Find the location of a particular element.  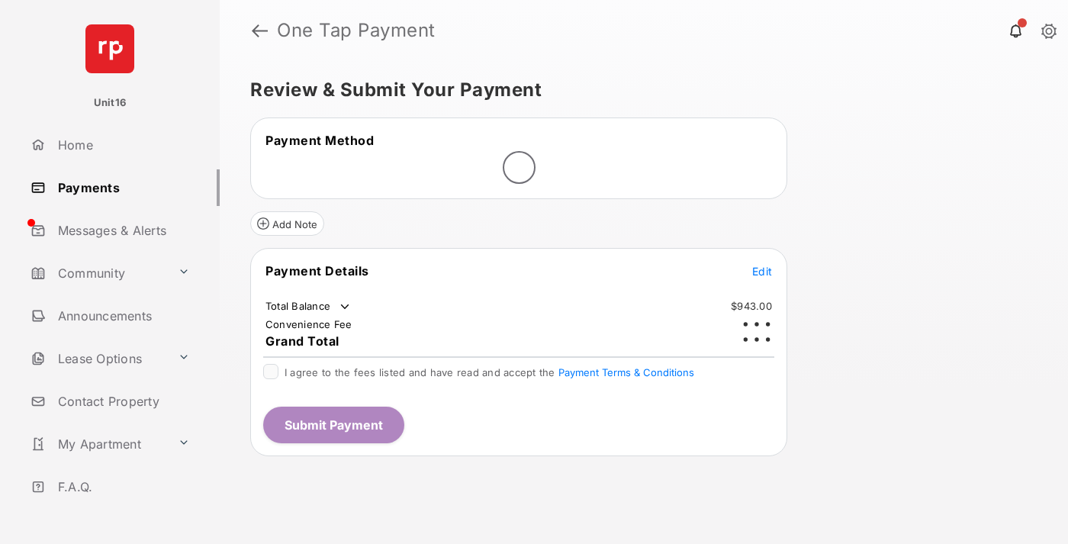

td: $943.00 is located at coordinates (752, 306).